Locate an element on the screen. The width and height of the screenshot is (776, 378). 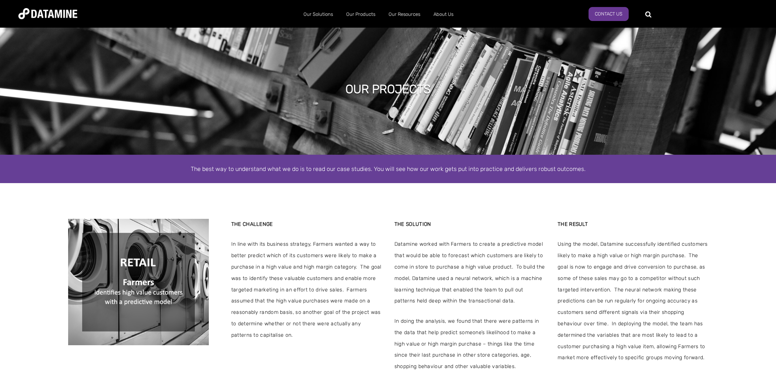
strong: THE SOLUTION is located at coordinates (413, 224).